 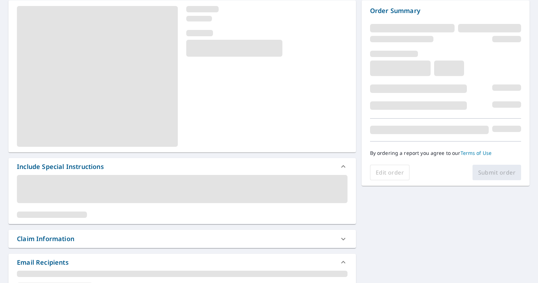 What do you see at coordinates (445, 153) in the screenshot?
I see `p: By ordering a report you agree to our` at bounding box center [445, 153].